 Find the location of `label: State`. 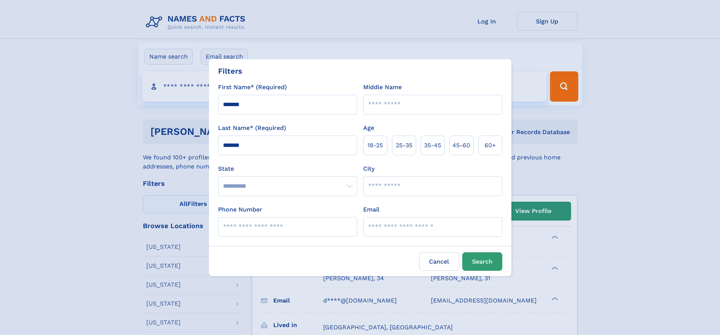

label: State is located at coordinates (288, 169).